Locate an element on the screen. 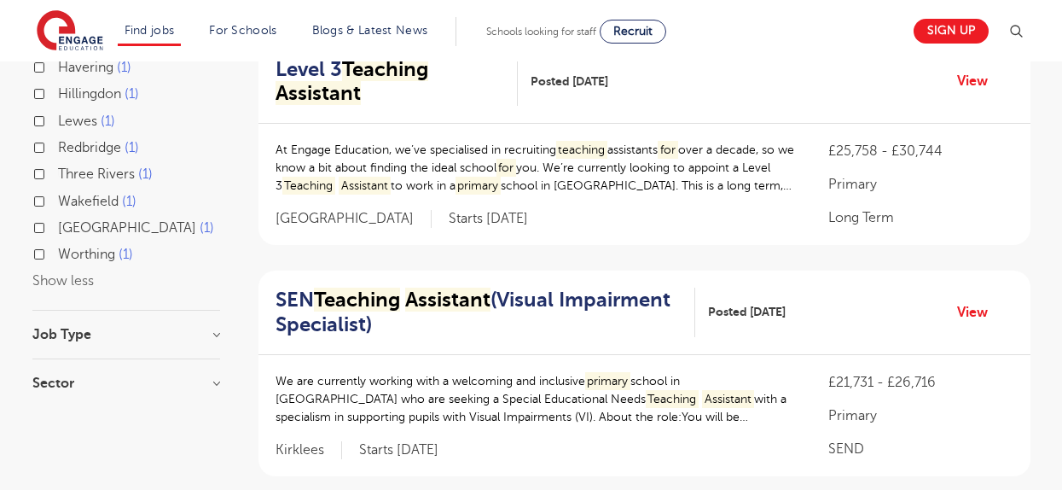 The width and height of the screenshot is (1062, 490). a: Level 3Teaching Assistant is located at coordinates (397, 82).